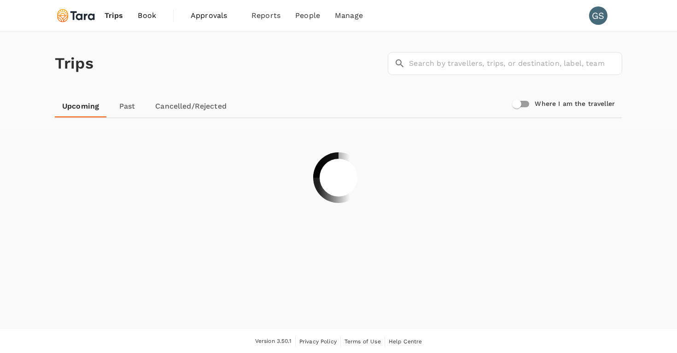  What do you see at coordinates (405, 342) in the screenshot?
I see `a: Help Centre` at bounding box center [405, 342].